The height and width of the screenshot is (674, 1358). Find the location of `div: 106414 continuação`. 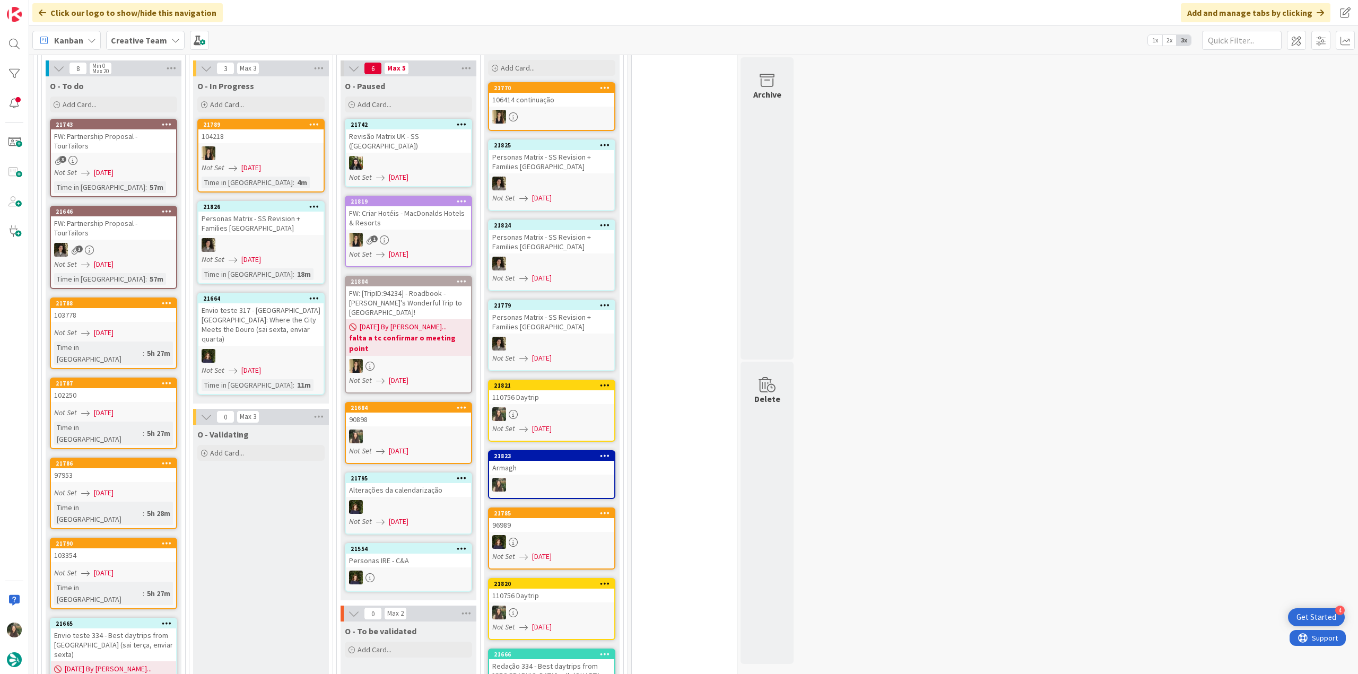

div: 106414 continuação is located at coordinates (552, 100).